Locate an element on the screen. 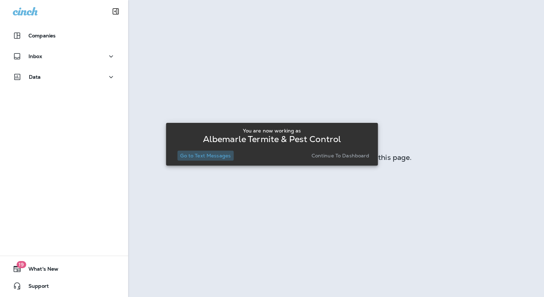 The image size is (544, 297). button: Collapse Sidebar is located at coordinates (116, 11).